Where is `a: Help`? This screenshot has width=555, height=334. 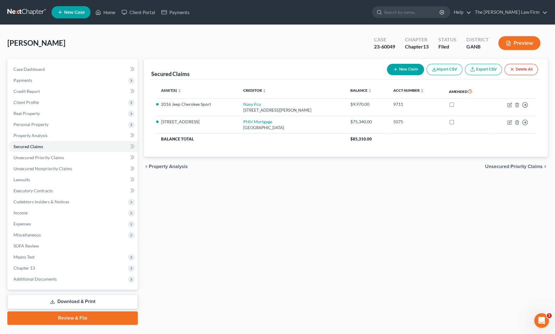
a: Help is located at coordinates (461, 12).